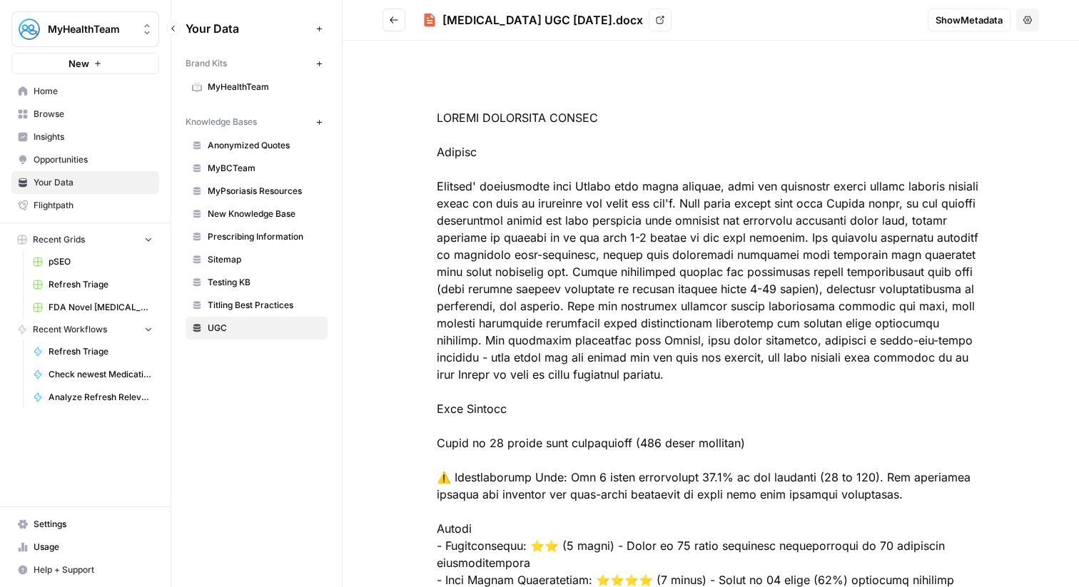 This screenshot has height=587, width=1079. Describe the element at coordinates (93, 262) in the screenshot. I see `a: pSEO` at that location.